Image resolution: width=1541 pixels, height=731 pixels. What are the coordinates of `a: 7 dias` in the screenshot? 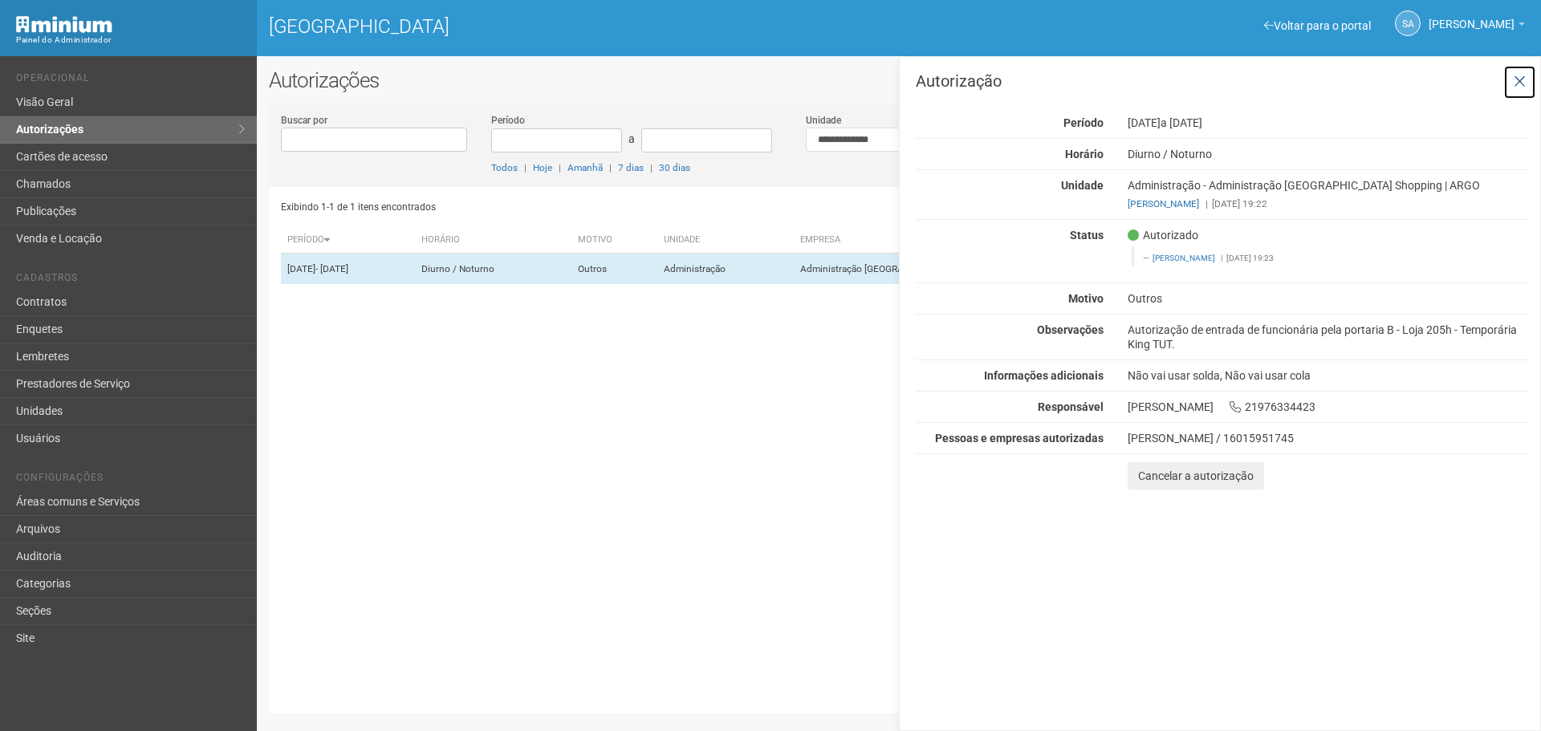 It's located at (631, 168).